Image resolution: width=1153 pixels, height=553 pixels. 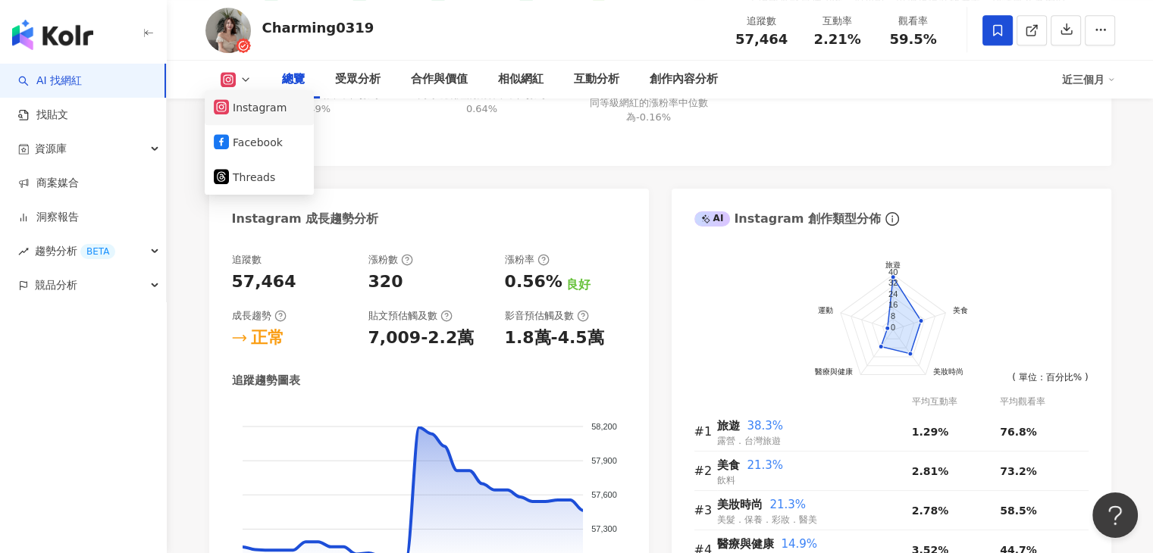 What do you see at coordinates (892, 283) in the screenshot?
I see `text: 32` at bounding box center [892, 283].